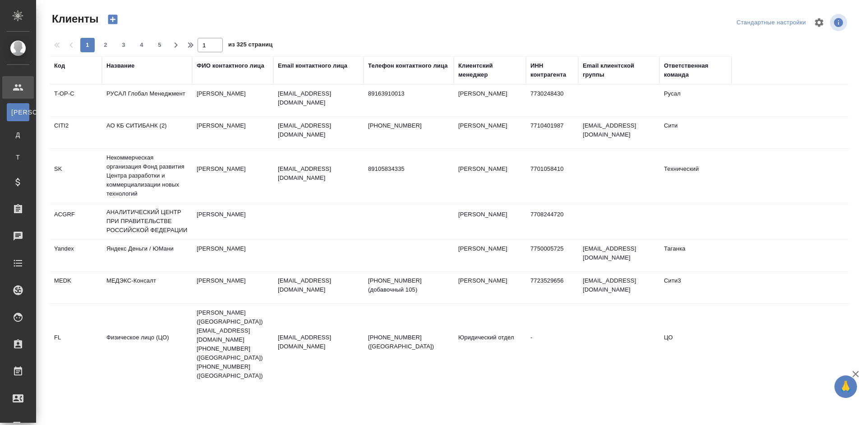 This screenshot has height=425, width=866. What do you see at coordinates (230, 66) in the screenshot?
I see `div: ФИО контактного лица` at bounding box center [230, 66].